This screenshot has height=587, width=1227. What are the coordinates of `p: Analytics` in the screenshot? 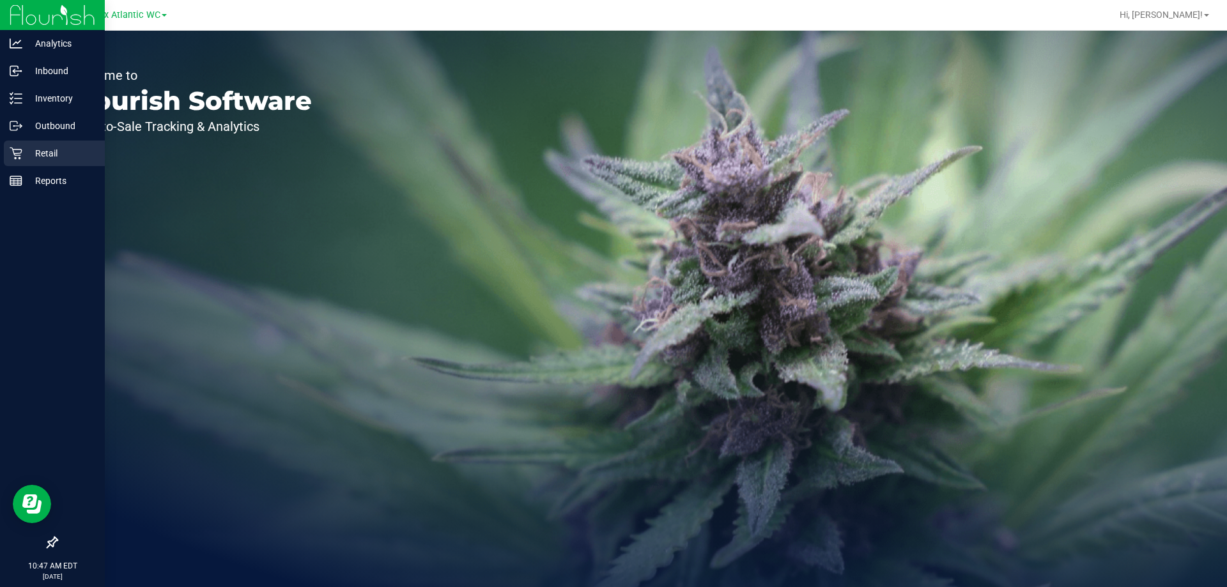 It's located at (61, 43).